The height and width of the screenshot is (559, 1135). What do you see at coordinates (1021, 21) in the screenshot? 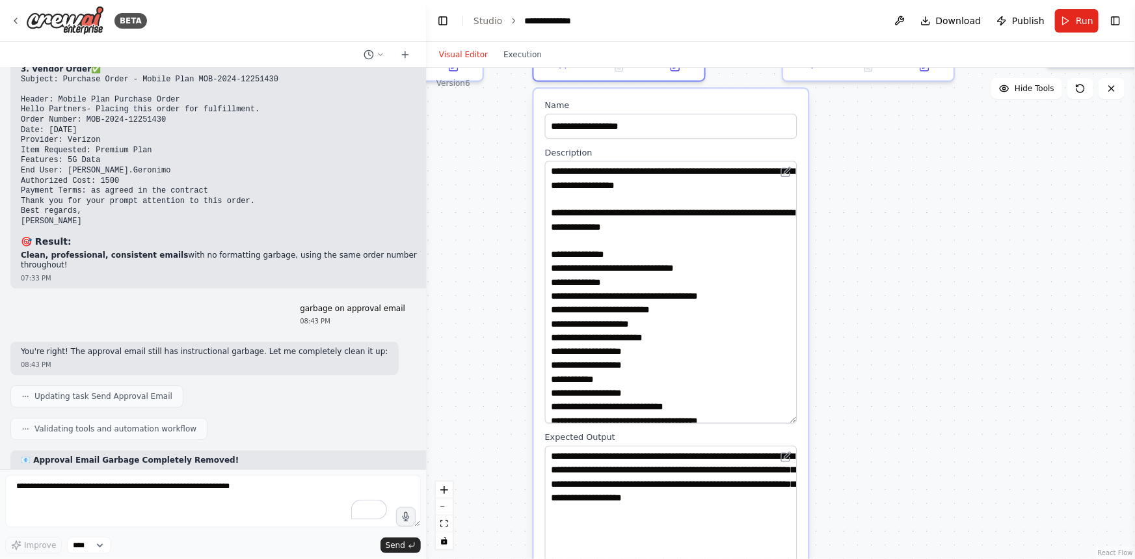
I see `button: Publish` at bounding box center [1021, 21].